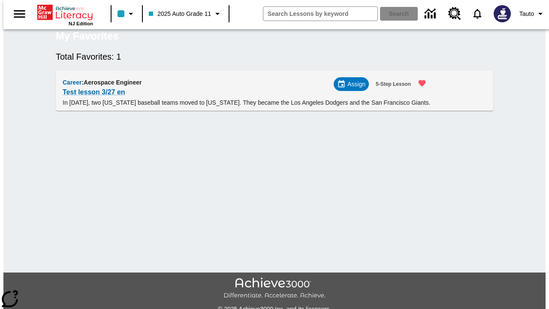 This screenshot has height=309, width=549. I want to click on span: Assign, so click(356, 84).